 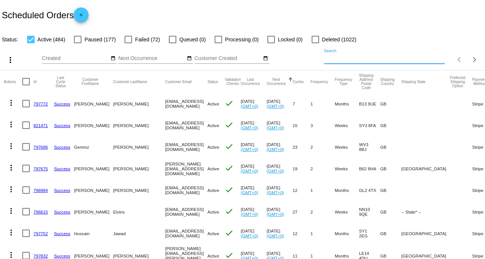 I want to click on mat-cell: SY1 2EG, so click(x=370, y=233).